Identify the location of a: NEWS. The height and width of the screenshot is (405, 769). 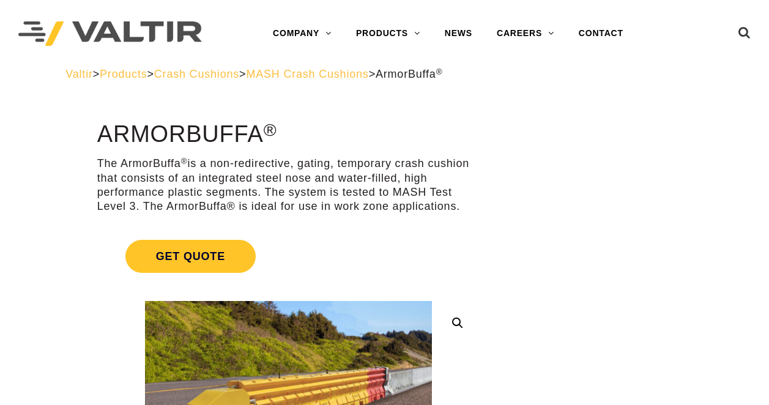
(458, 34).